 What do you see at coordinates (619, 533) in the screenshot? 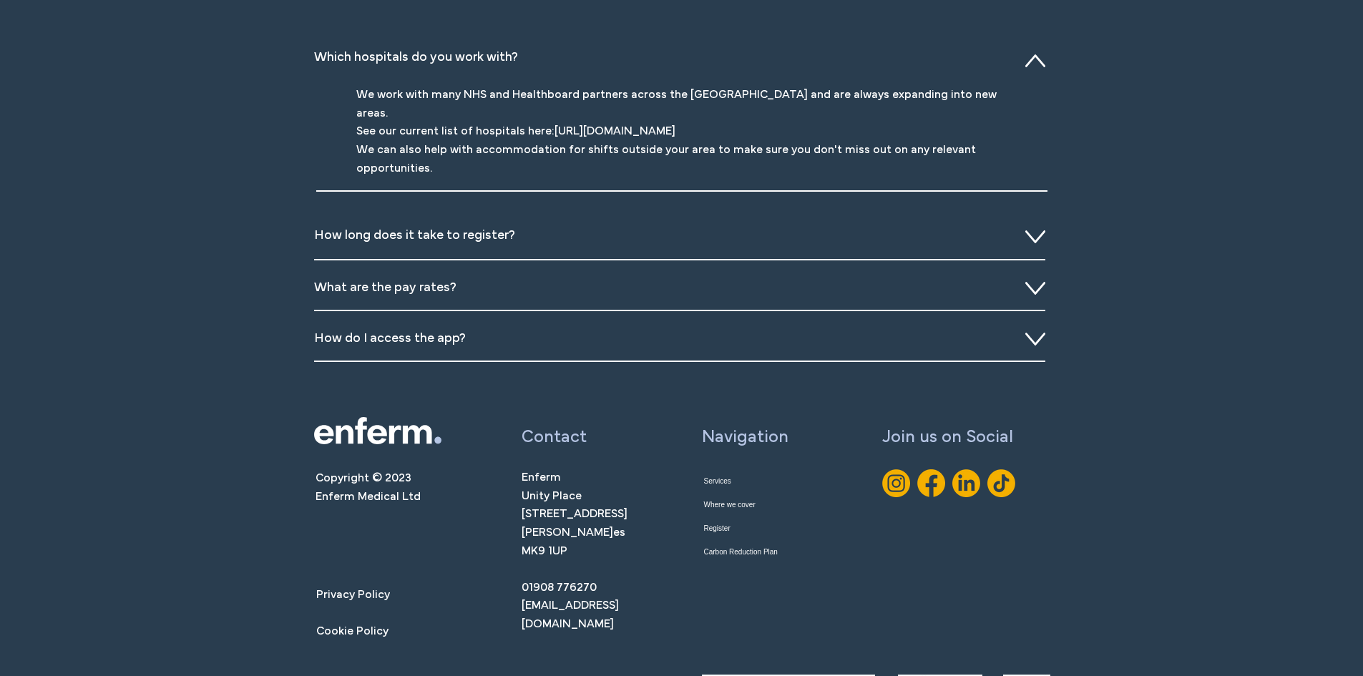
I see `span: es` at bounding box center [619, 533].